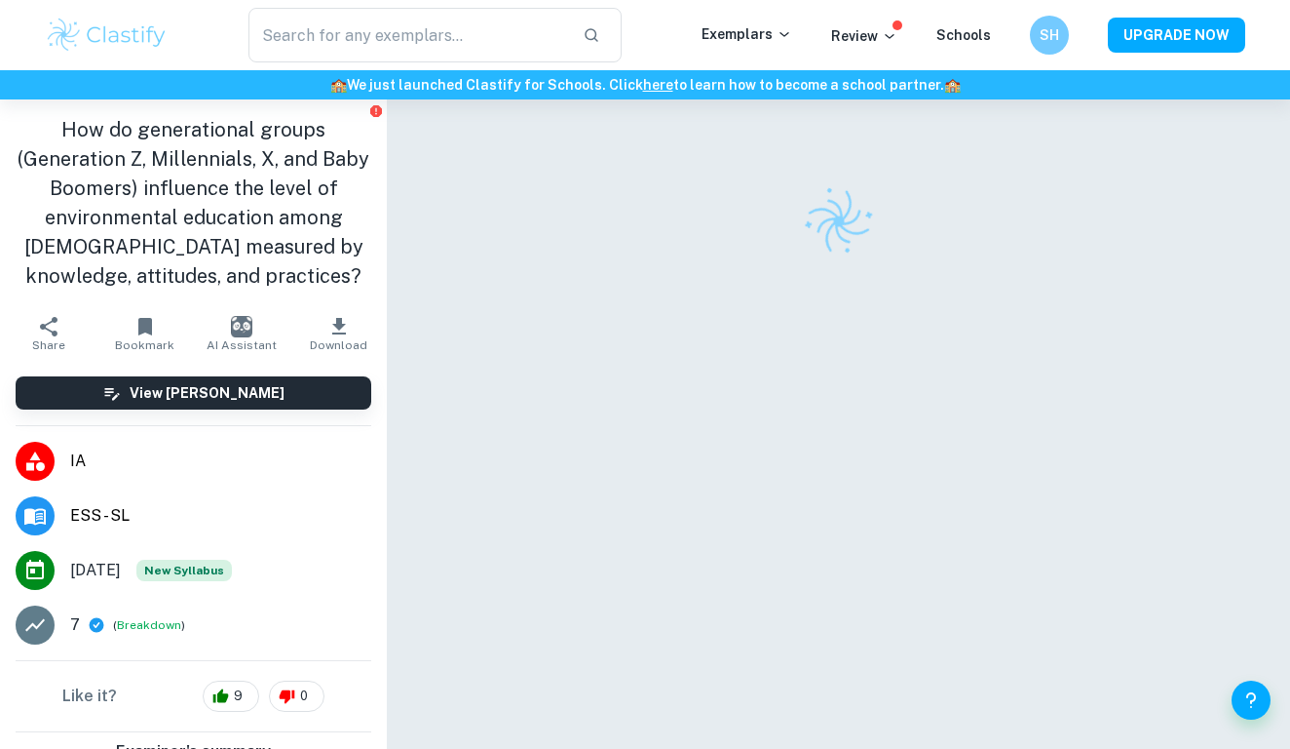 Image resolution: width=1290 pixels, height=749 pixels. What do you see at coordinates (338, 345) in the screenshot?
I see `span: Download` at bounding box center [338, 345].